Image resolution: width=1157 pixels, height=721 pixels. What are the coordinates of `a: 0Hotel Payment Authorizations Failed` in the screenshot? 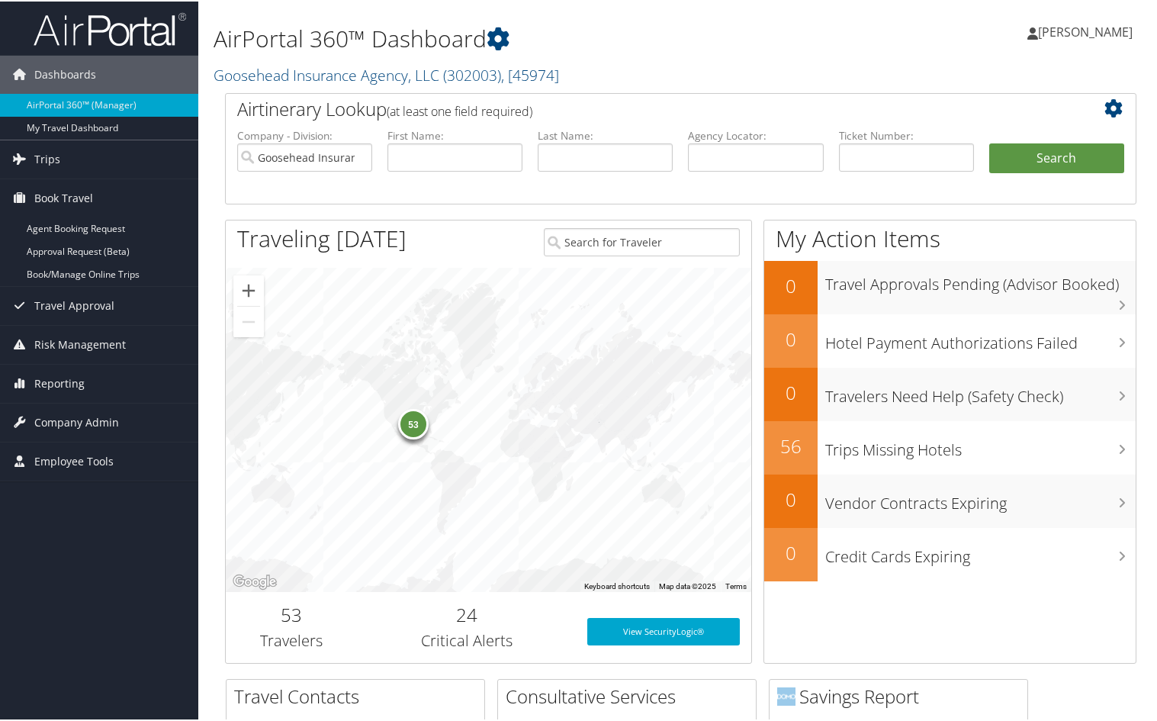 It's located at (949, 339).